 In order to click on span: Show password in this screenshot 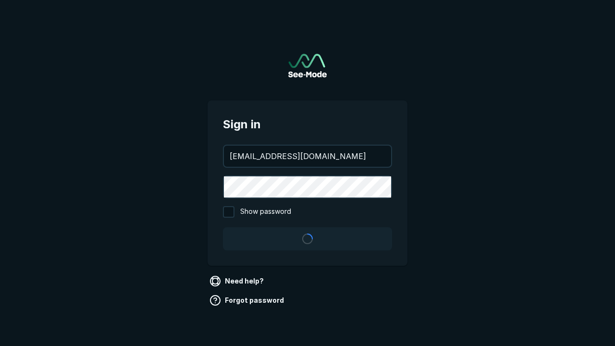, I will do `click(266, 212)`.